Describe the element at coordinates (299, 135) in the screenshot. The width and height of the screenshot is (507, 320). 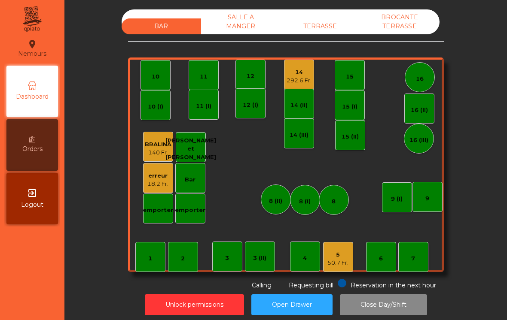
I see `div: 14 (III)` at that location.